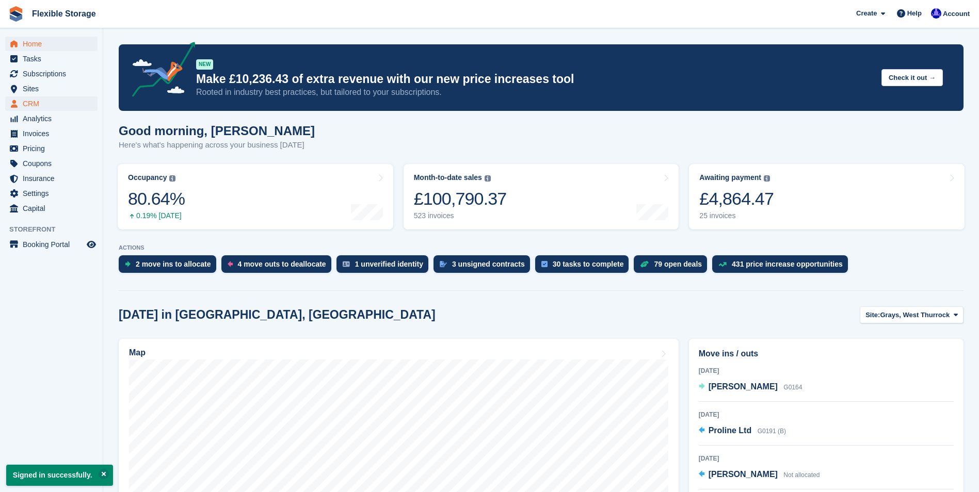  Describe the element at coordinates (59, 475) in the screenshot. I see `p: Signed in successfully.` at that location.